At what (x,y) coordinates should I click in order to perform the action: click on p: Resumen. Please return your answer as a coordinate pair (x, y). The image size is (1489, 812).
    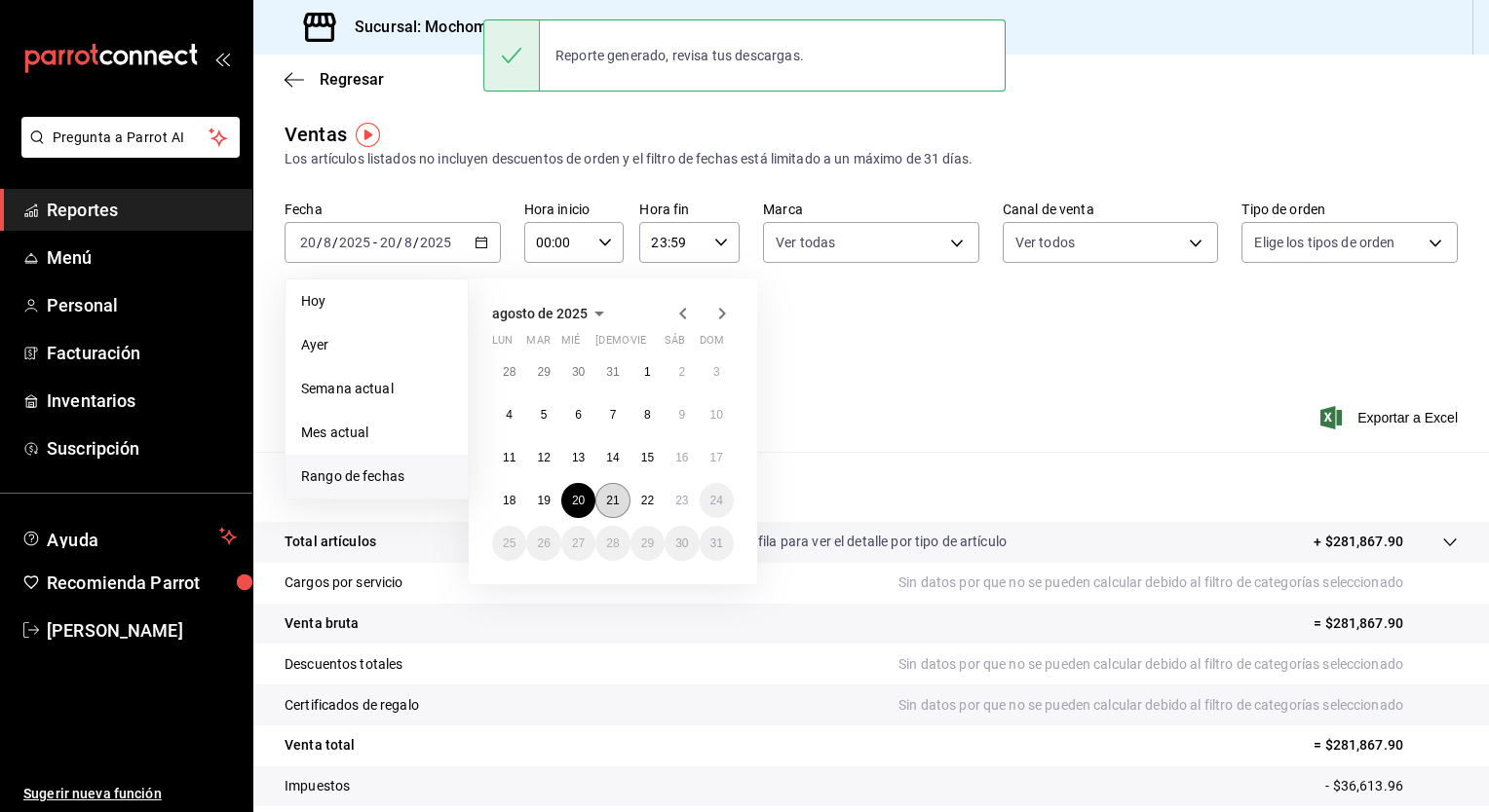
    Looking at the image, I should click on (871, 487).